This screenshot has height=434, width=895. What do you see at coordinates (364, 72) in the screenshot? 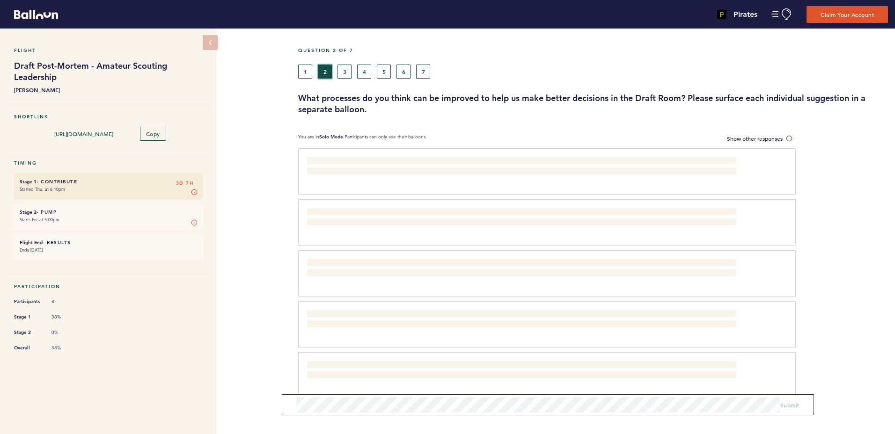
I see `button: 4` at bounding box center [364, 72].